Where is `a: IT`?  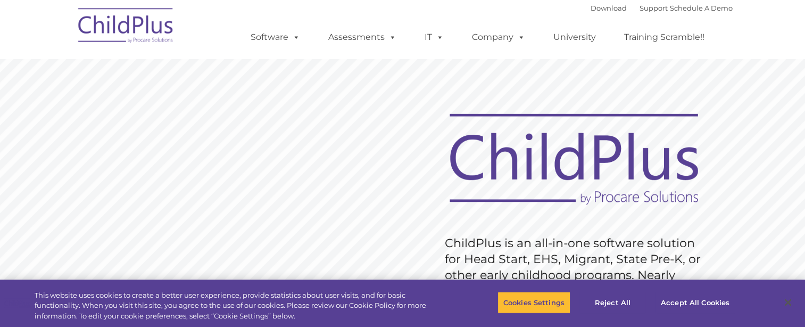 a: IT is located at coordinates (434, 37).